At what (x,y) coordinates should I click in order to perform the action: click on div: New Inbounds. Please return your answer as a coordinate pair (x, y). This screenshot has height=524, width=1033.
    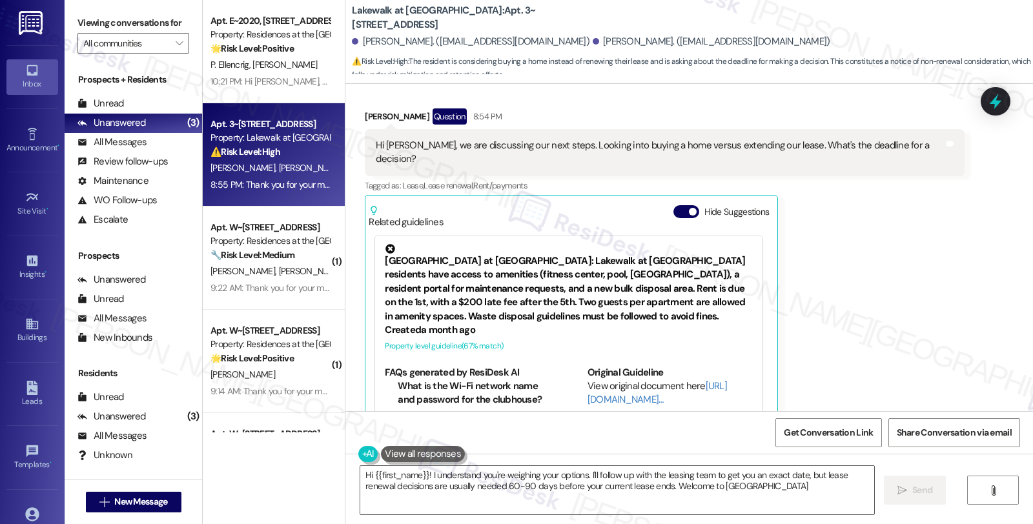
    Looking at the image, I should click on (115, 338).